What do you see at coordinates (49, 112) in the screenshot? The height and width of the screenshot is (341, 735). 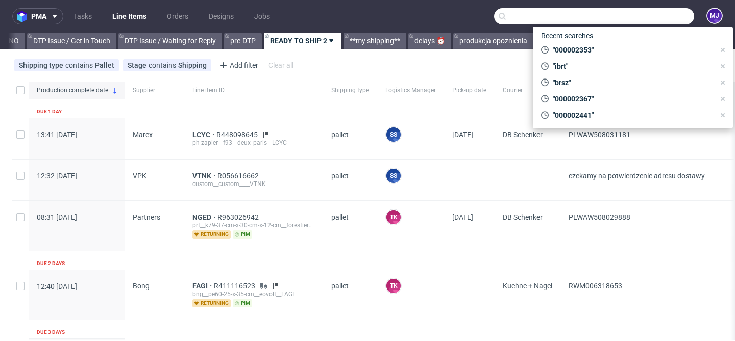 I see `div: Due 1 day` at bounding box center [49, 112].